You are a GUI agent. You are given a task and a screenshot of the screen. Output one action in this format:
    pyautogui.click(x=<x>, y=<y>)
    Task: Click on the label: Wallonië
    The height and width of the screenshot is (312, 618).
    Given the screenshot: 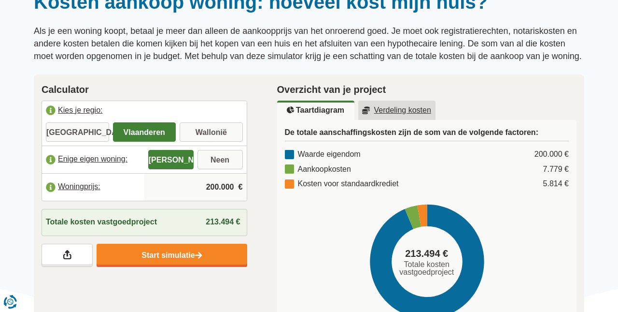 What is the action you would take?
    pyautogui.click(x=211, y=132)
    